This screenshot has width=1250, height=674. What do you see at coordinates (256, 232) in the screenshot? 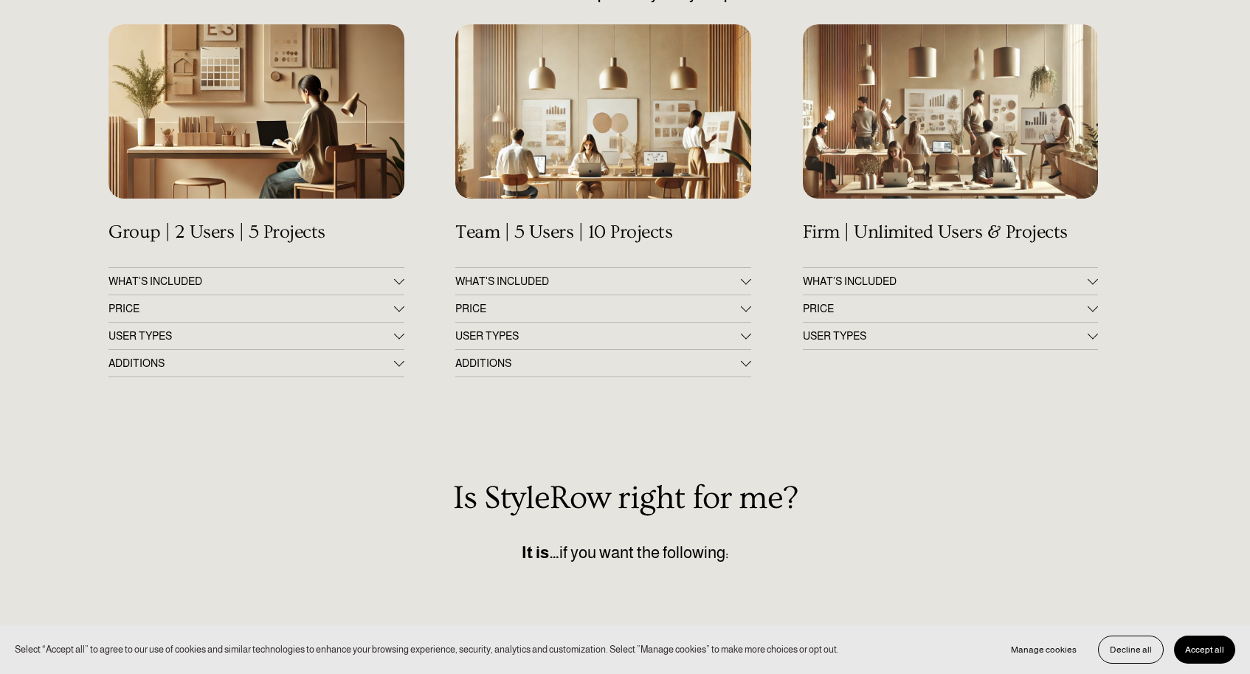
I see `h4: Group | 2 Users | 5 Projects` at bounding box center [256, 232].